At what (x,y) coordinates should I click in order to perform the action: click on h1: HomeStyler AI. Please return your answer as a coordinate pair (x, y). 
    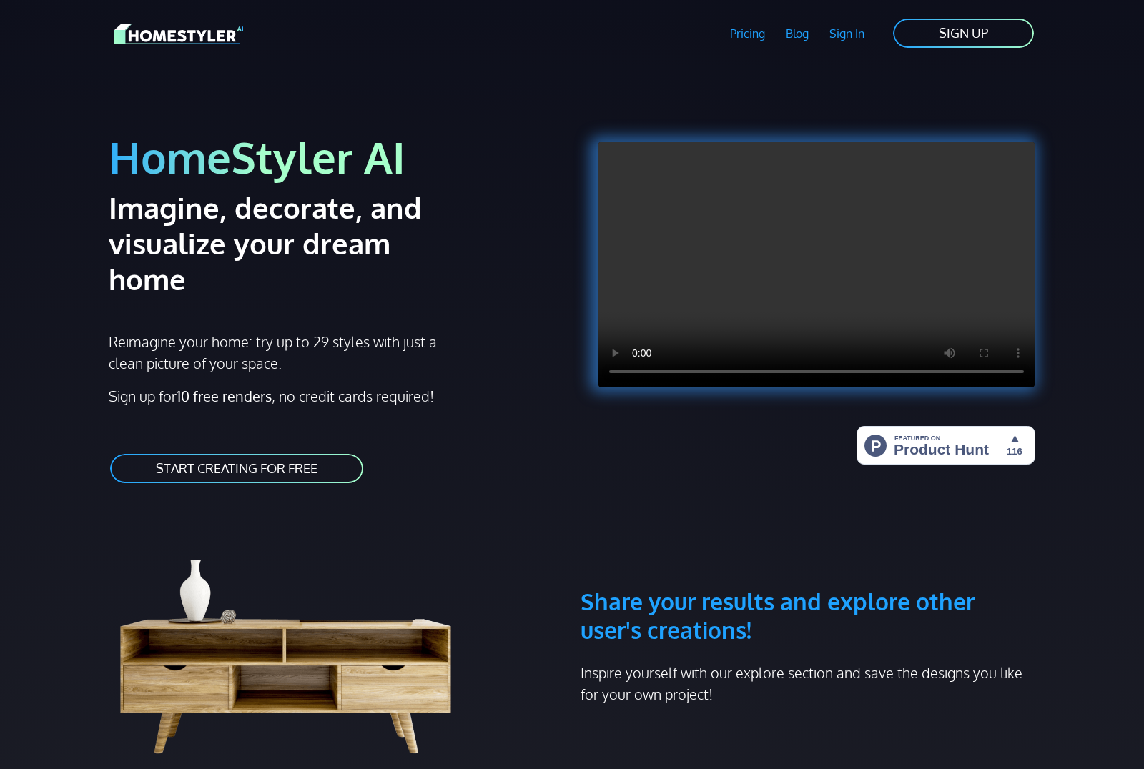
    Looking at the image, I should click on (336, 157).